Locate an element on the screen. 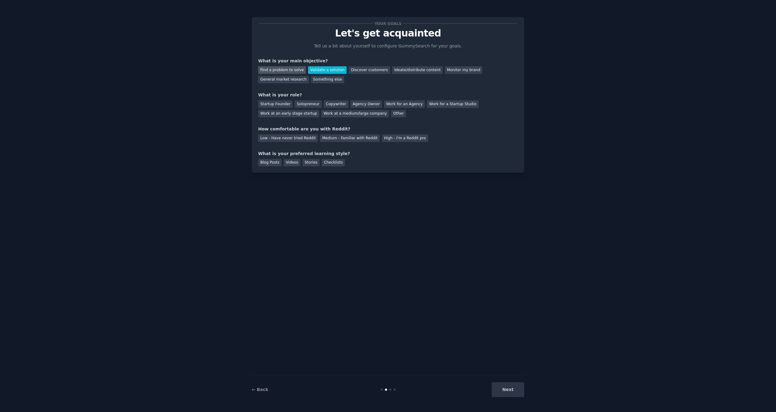 This screenshot has width=776, height=412. div: Agency Owner is located at coordinates (366, 104).